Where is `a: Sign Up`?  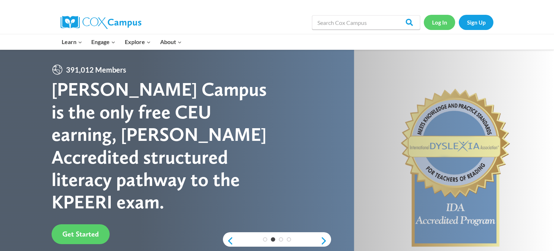
a: Sign Up is located at coordinates (476, 22).